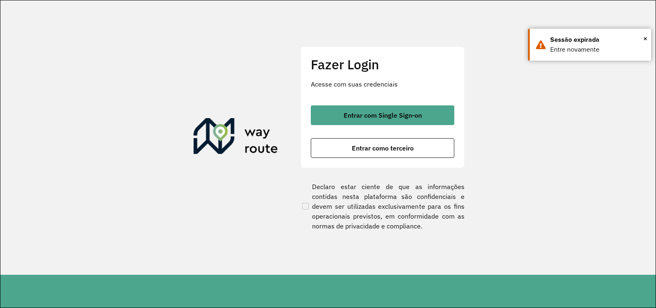 The image size is (656, 308). Describe the element at coordinates (383, 84) in the screenshot. I see `p: Acesse com suas credenciais` at that location.